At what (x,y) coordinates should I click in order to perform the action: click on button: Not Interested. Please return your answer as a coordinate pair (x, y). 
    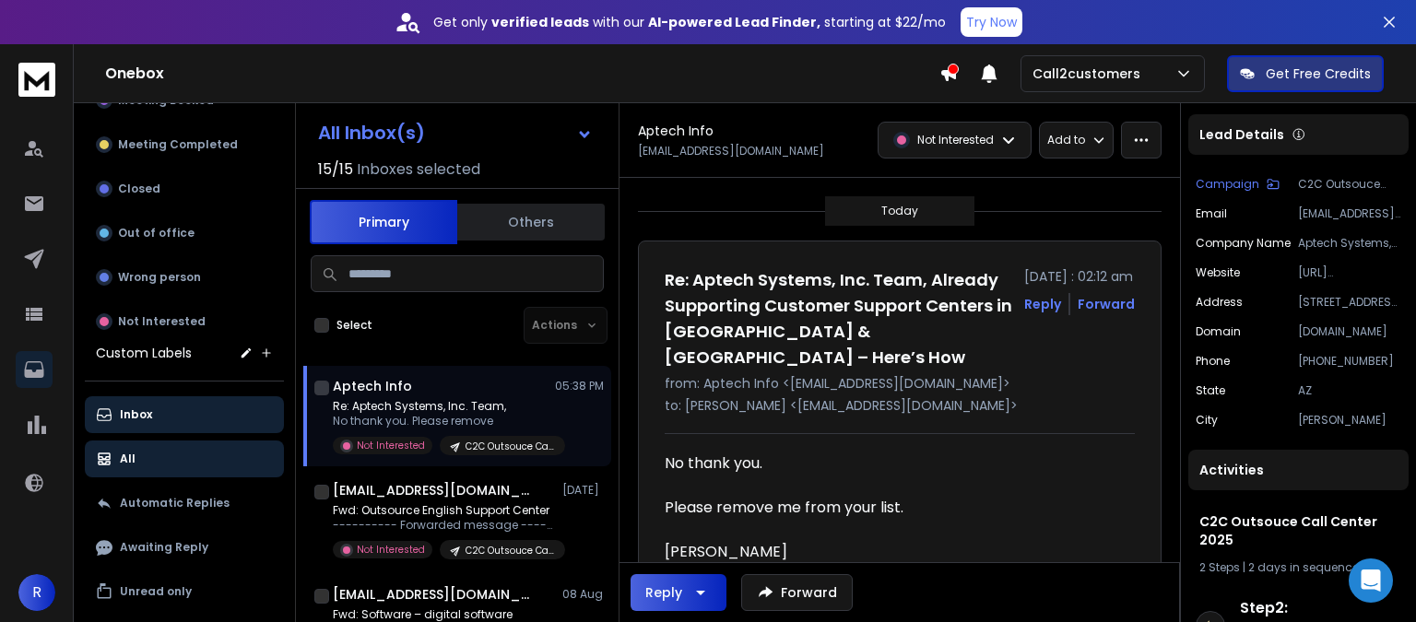
    Looking at the image, I should click on (184, 322).